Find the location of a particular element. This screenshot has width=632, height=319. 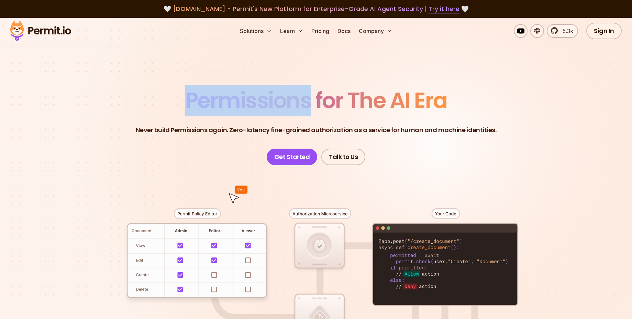

a: Pricing is located at coordinates (320, 31).